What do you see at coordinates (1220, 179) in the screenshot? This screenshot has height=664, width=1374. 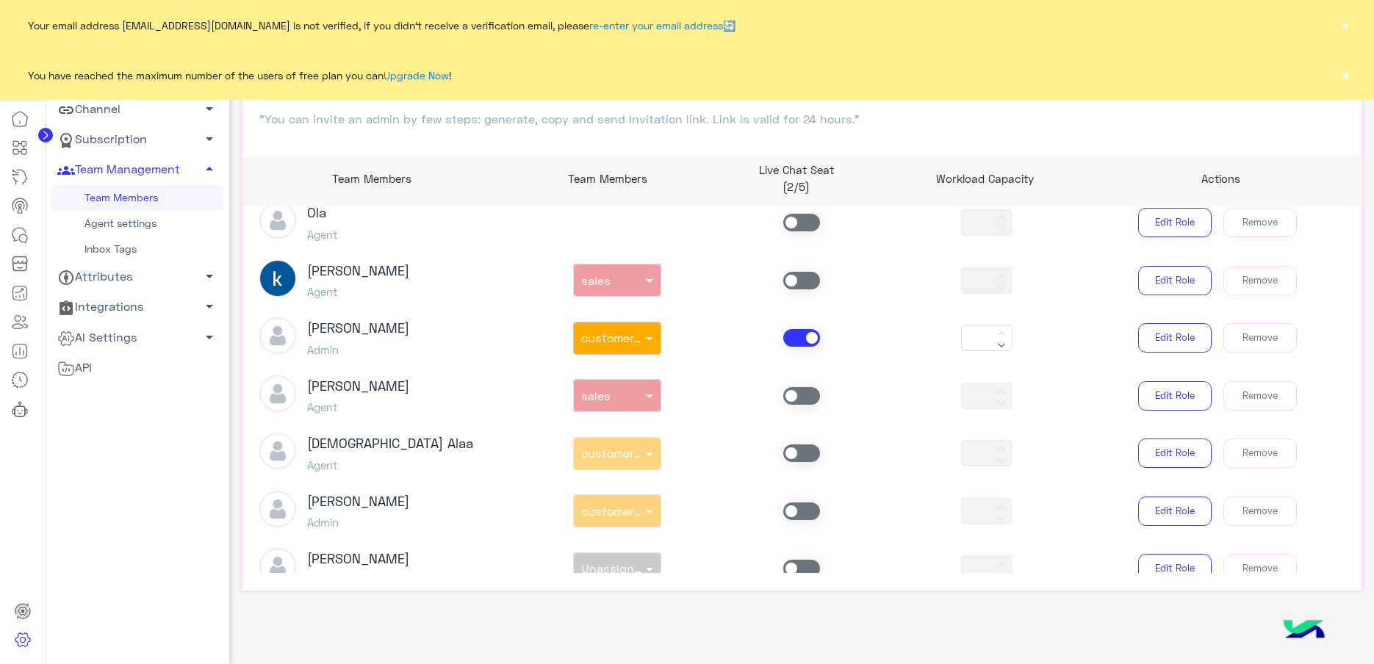 I see `p: Actions` at bounding box center [1220, 179].